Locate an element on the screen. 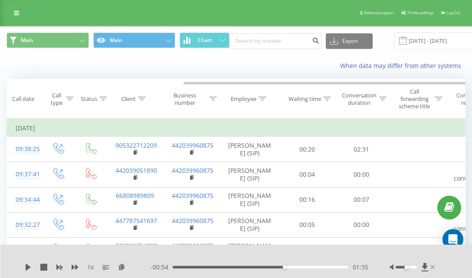  td: 02:31 is located at coordinates (361, 150).